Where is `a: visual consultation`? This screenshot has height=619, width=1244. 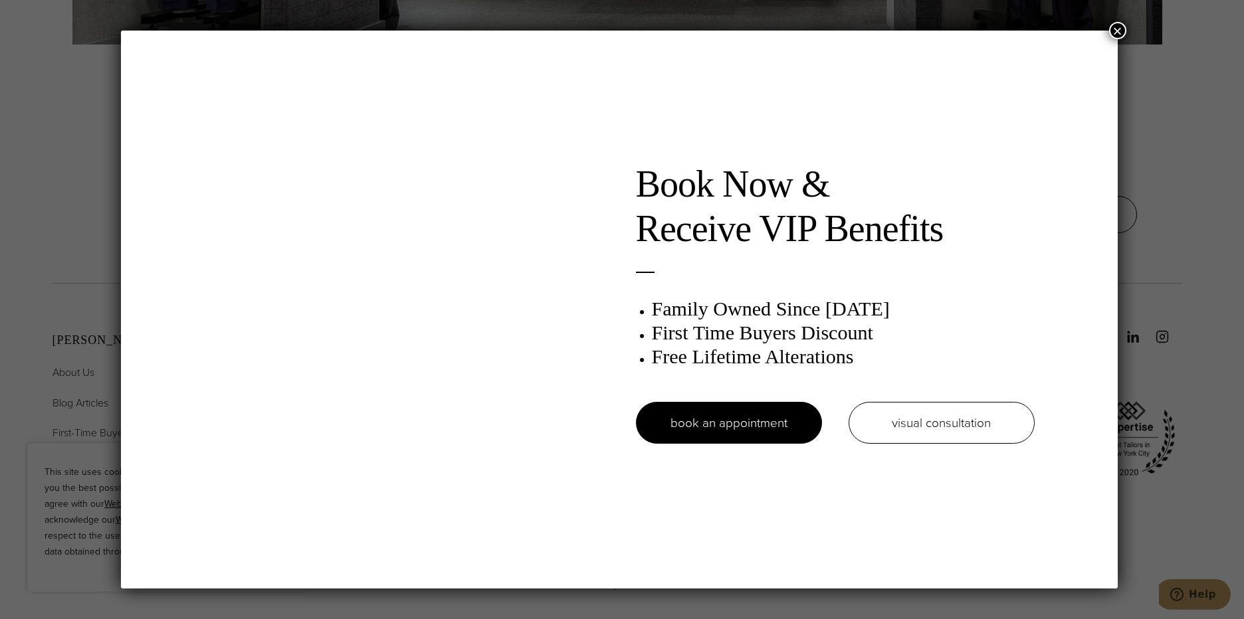 a: visual consultation is located at coordinates (942, 423).